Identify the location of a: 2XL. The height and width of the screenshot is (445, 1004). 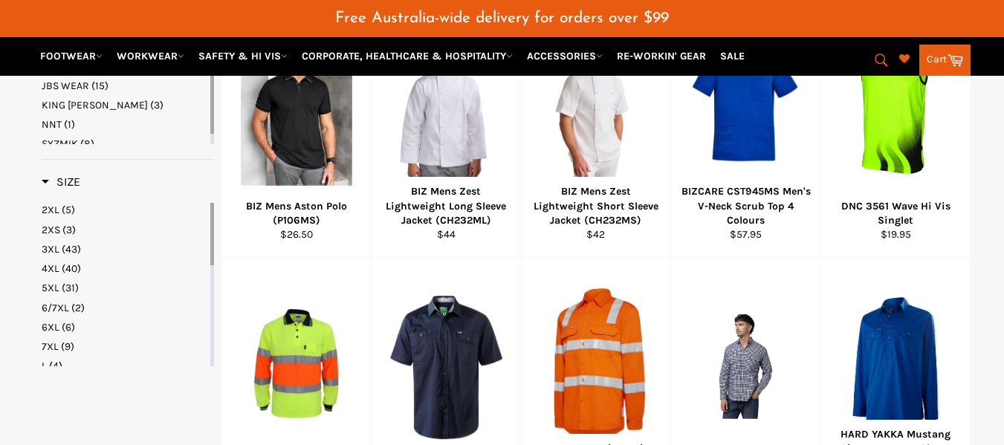
(124, 210).